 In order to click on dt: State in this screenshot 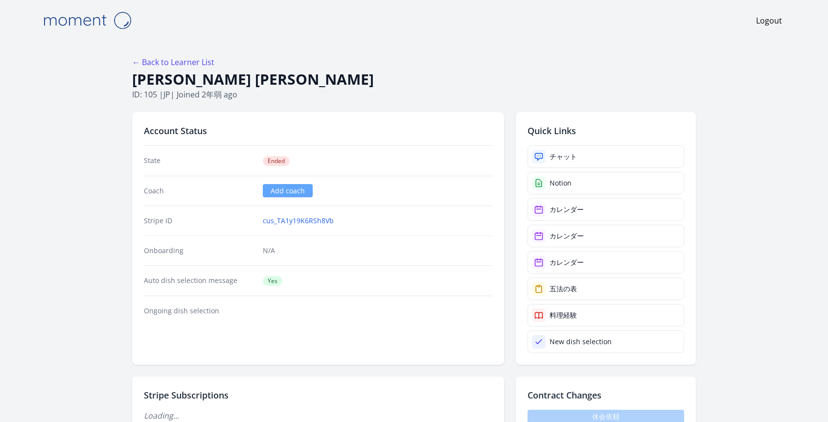, I will do `click(199, 161)`.